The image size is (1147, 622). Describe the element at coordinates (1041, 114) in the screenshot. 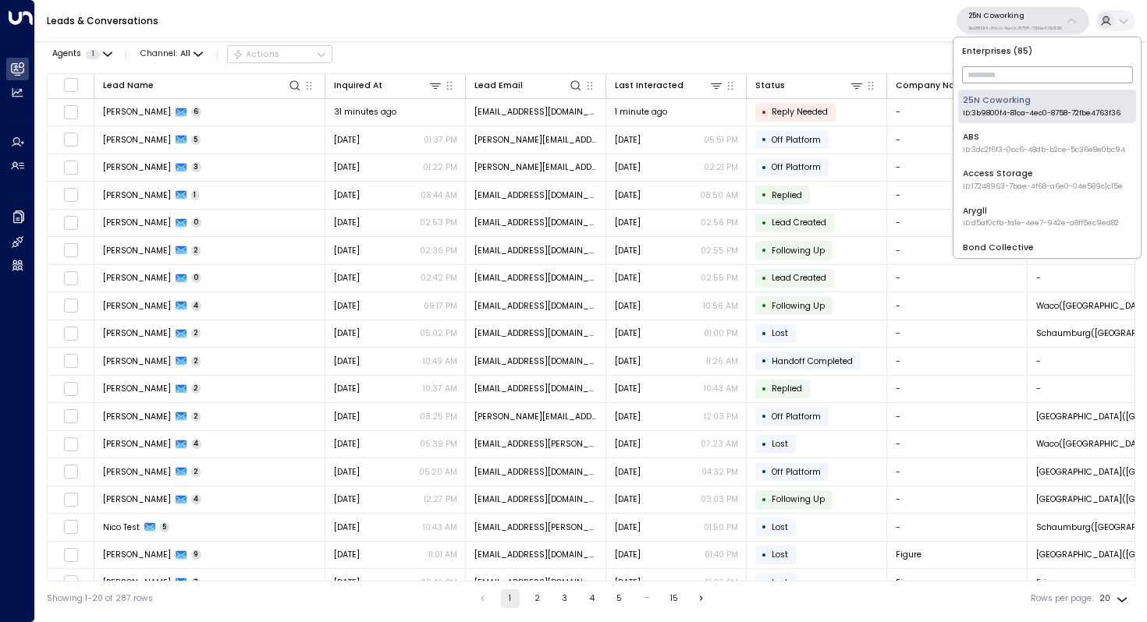

I see `span: ID: 3b9800f4-81ca-4ec0-8758-72fbe4763f36` at that location.